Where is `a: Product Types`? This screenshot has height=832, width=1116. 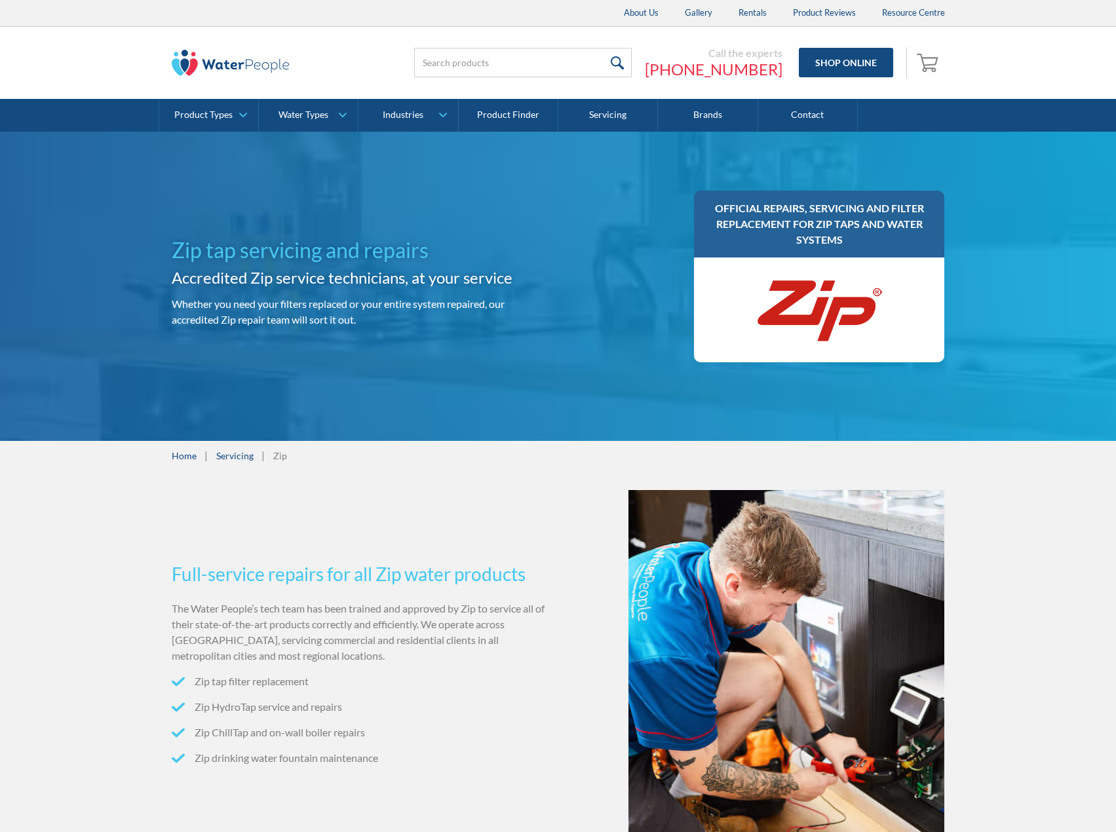 a: Product Types is located at coordinates (208, 115).